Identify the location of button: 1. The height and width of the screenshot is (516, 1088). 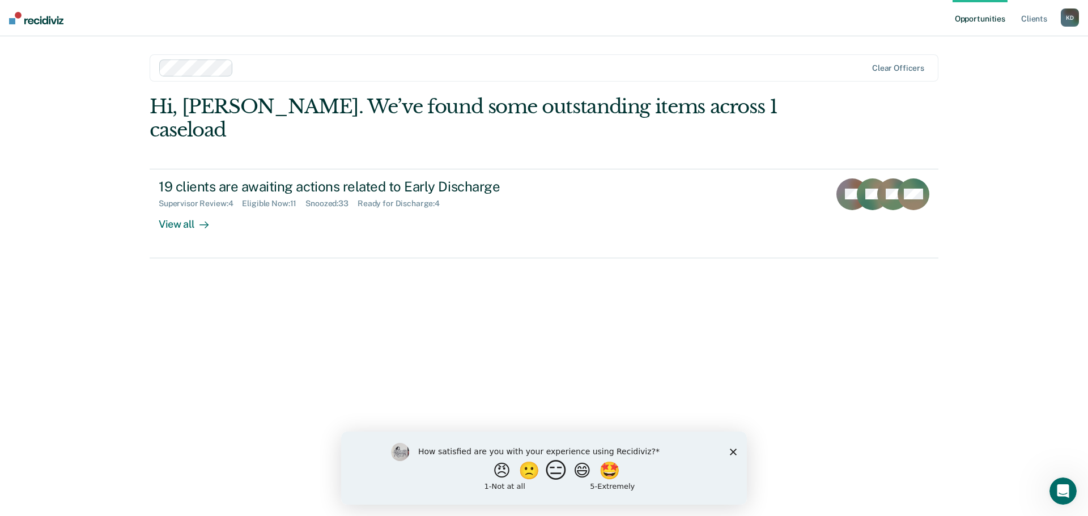
(161, 39).